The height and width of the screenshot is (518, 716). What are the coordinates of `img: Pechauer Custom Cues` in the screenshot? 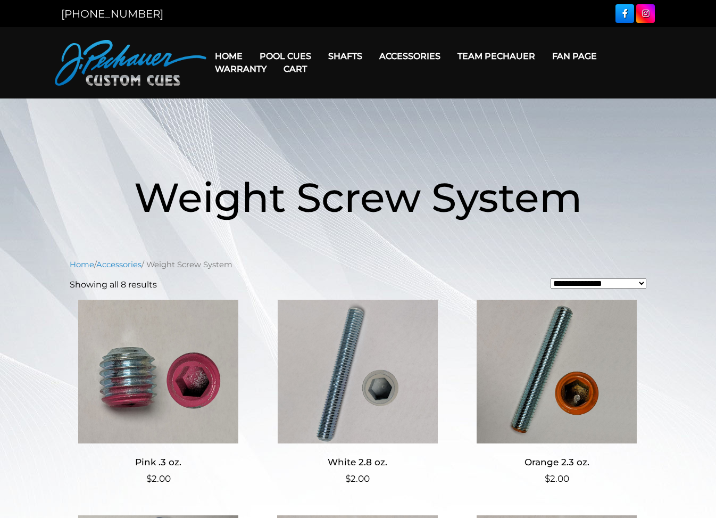 It's located at (130, 63).